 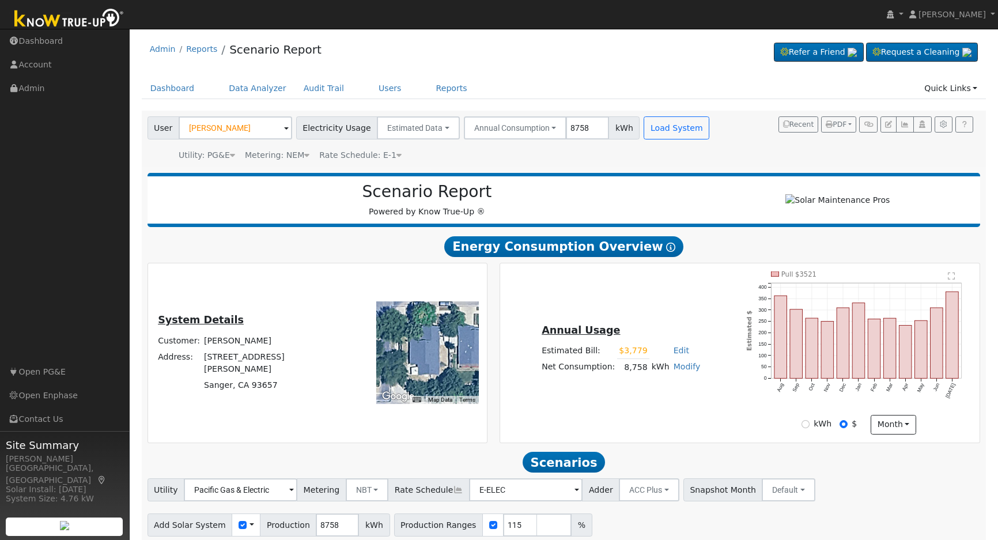 I want to click on text: Apr, so click(x=905, y=387).